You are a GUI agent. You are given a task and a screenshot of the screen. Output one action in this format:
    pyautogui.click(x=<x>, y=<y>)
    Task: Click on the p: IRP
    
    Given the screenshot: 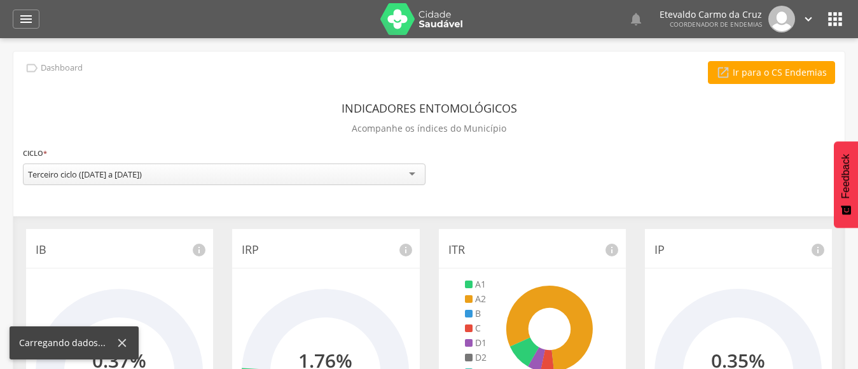 What is the action you would take?
    pyautogui.click(x=326, y=250)
    